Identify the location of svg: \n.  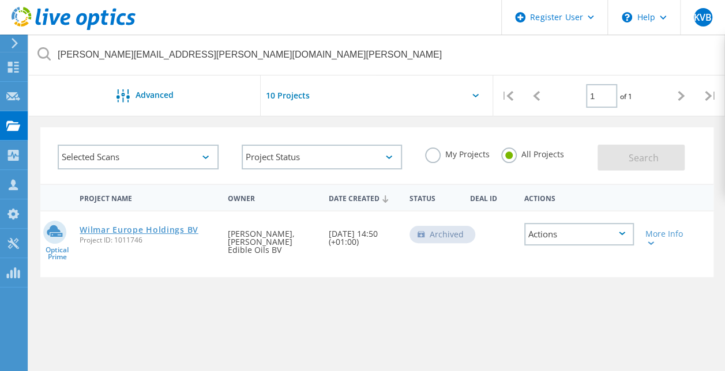
(627, 17).